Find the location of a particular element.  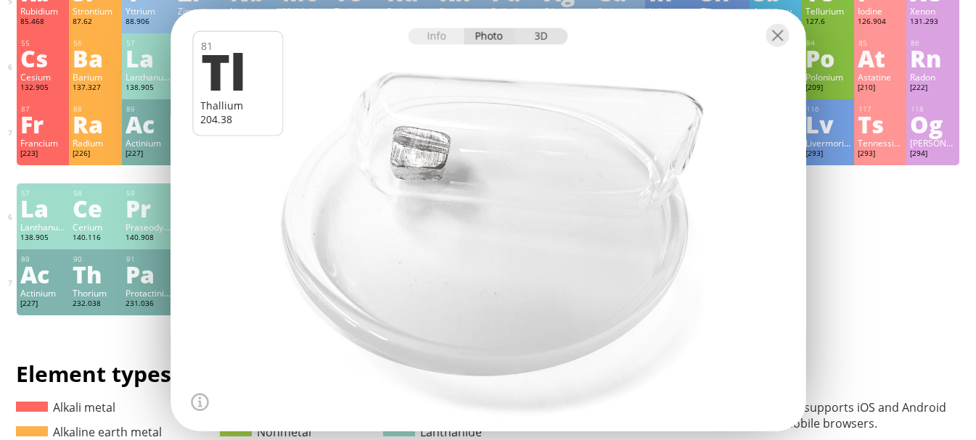

div: 126.904 is located at coordinates (880, 22).